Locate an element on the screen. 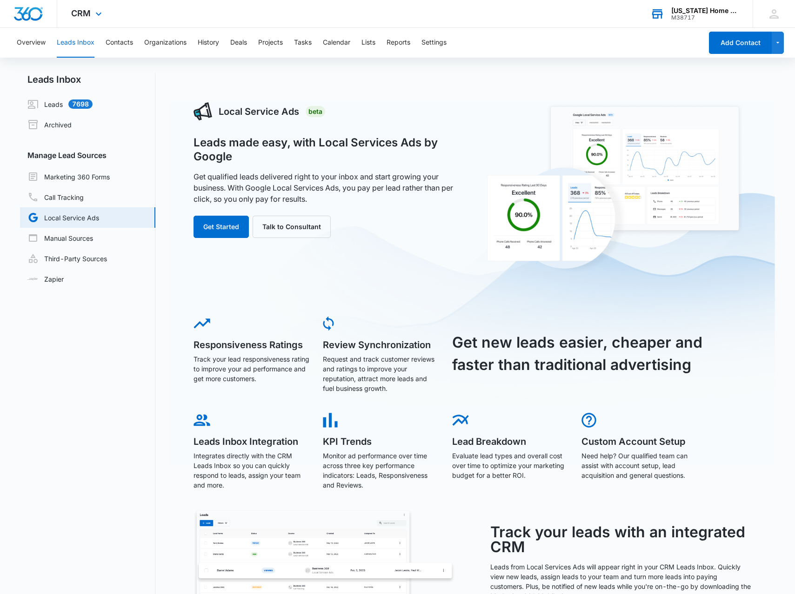  p: Integrates directly with the CRM Leads Inbox so you can quickly respond to leads, assign your tea... is located at coordinates (252, 471).